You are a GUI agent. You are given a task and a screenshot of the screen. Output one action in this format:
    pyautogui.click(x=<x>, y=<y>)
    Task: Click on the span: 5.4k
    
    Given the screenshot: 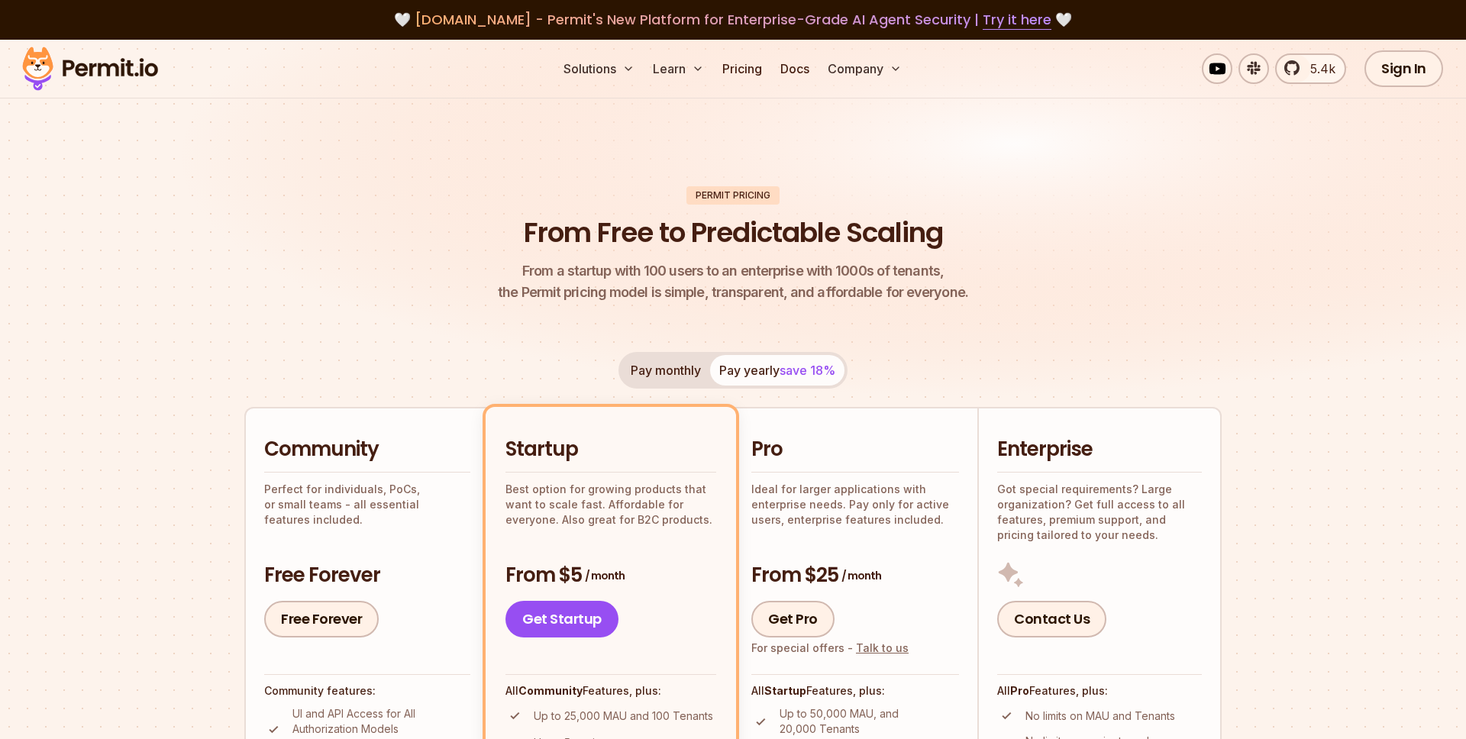 What is the action you would take?
    pyautogui.click(x=1318, y=69)
    